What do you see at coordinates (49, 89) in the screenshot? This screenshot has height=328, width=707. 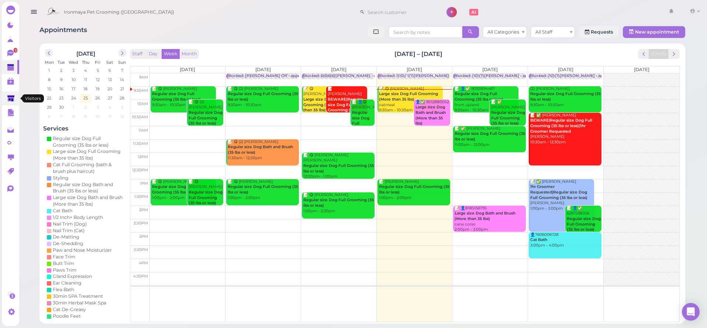 I see `span: 15` at bounding box center [49, 89].